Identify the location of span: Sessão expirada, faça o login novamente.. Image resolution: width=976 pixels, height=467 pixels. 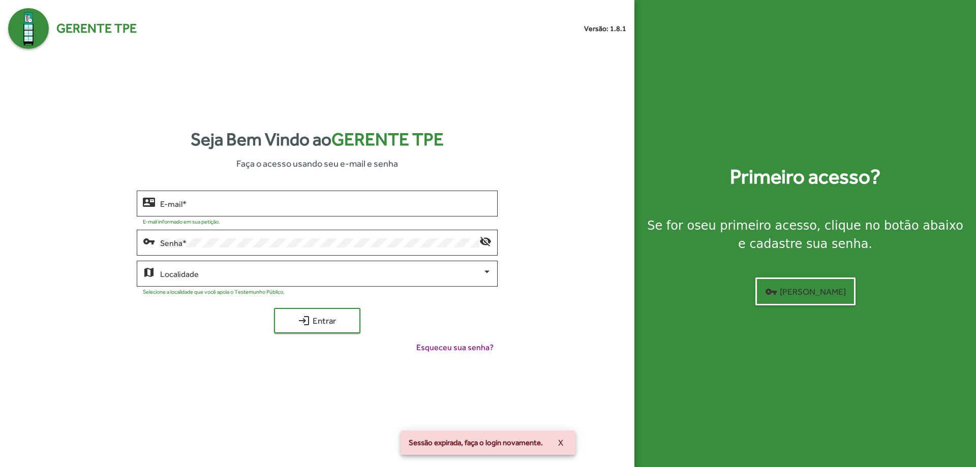
(476, 443).